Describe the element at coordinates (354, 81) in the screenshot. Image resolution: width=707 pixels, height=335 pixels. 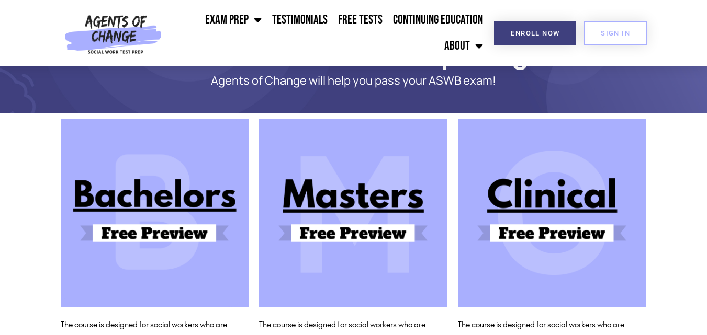
I see `p: Agents of Change will help you pass your ASWB exam!` at that location.